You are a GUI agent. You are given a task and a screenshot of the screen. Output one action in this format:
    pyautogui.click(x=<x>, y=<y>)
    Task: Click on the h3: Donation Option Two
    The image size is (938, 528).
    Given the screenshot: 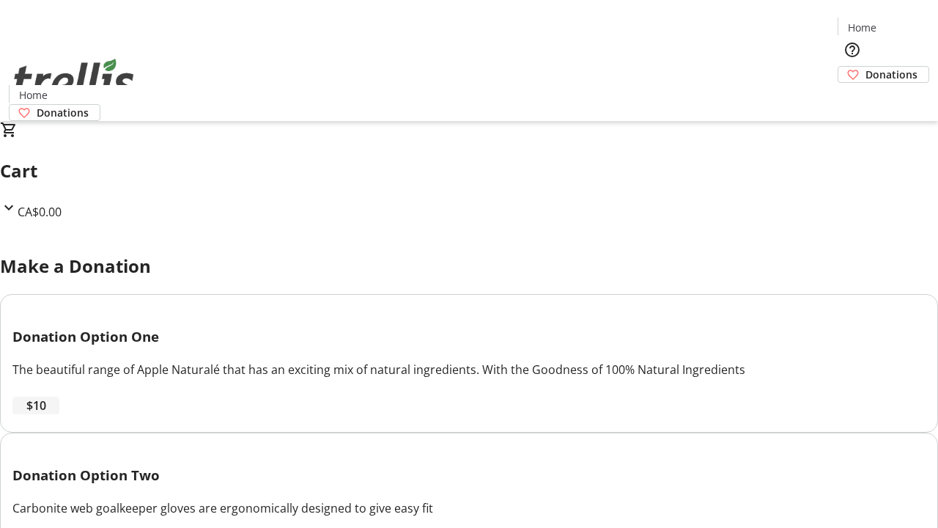 What is the action you would take?
    pyautogui.click(x=469, y=475)
    